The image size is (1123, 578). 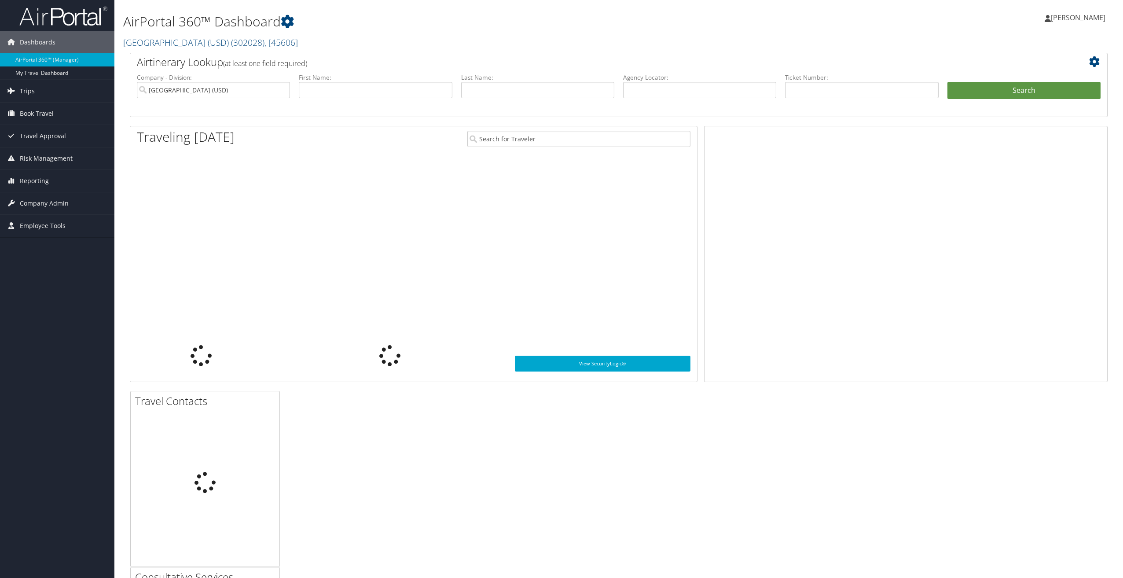 I want to click on span: Reporting, so click(x=34, y=181).